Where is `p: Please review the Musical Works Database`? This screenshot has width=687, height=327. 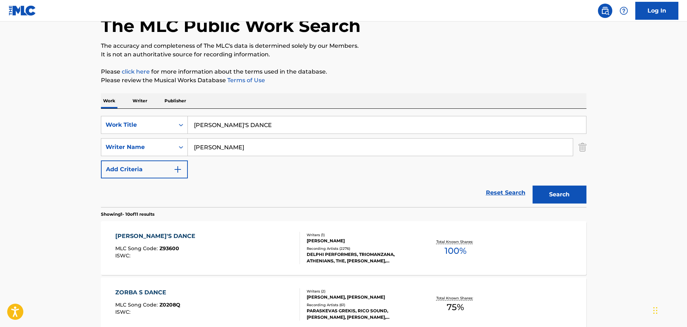
p: Please review the Musical Works Database is located at coordinates (344, 80).